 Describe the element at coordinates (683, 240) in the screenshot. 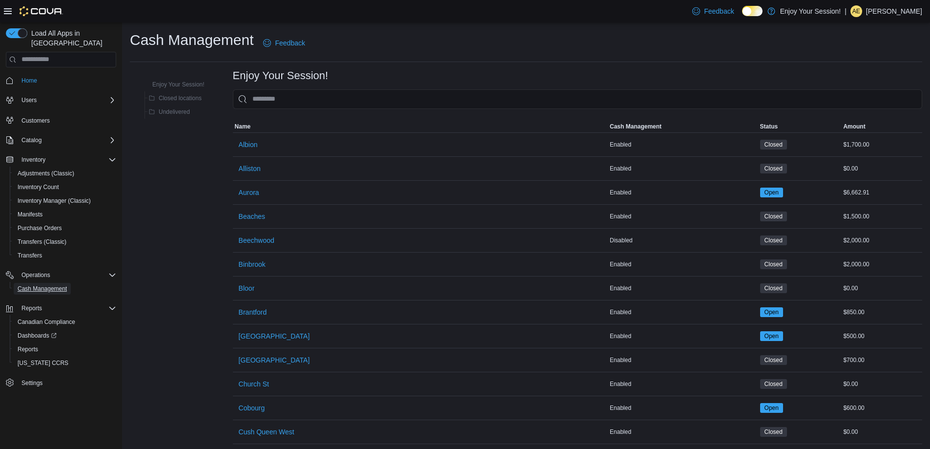

I see `div: Disabled` at that location.